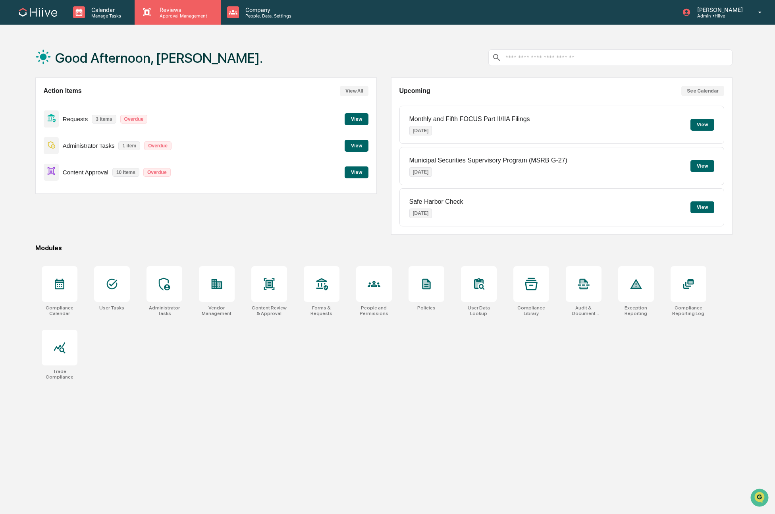 The height and width of the screenshot is (514, 775). Describe the element at coordinates (140, 68) in the screenshot. I see `button: Start new chat` at that location.